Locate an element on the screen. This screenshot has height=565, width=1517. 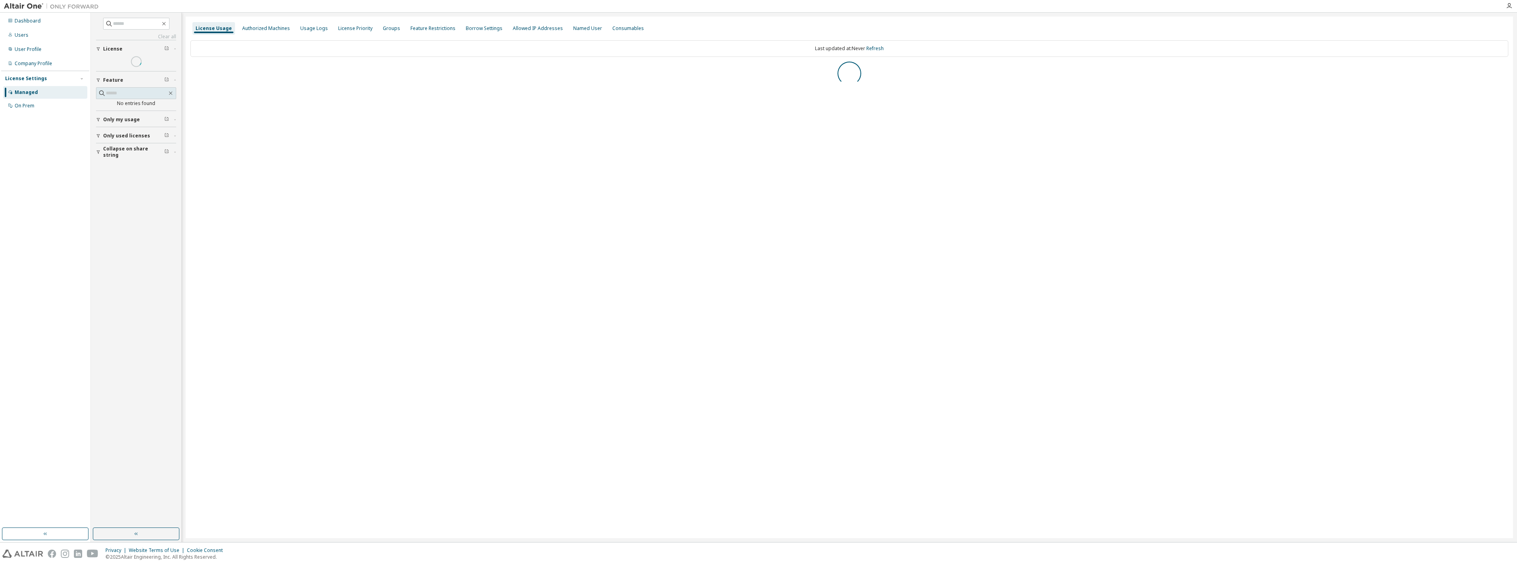
img: altair_logo.svg is located at coordinates (23, 554).